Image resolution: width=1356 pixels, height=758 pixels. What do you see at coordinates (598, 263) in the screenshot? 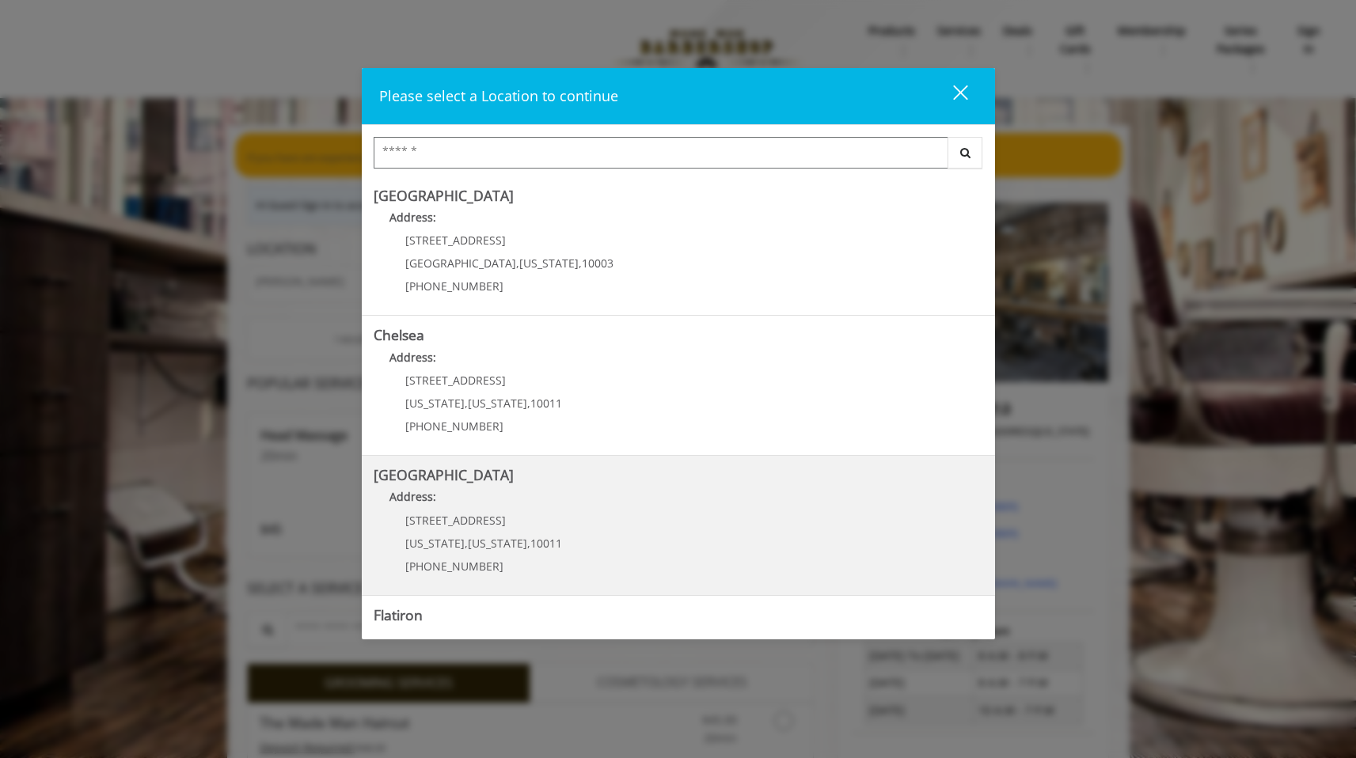
I see `span: 10003` at bounding box center [598, 263].